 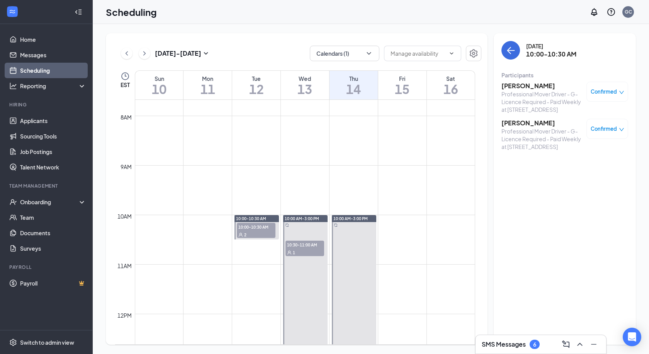 What do you see at coordinates (354, 89) in the screenshot?
I see `h1: 14` at bounding box center [354, 89].